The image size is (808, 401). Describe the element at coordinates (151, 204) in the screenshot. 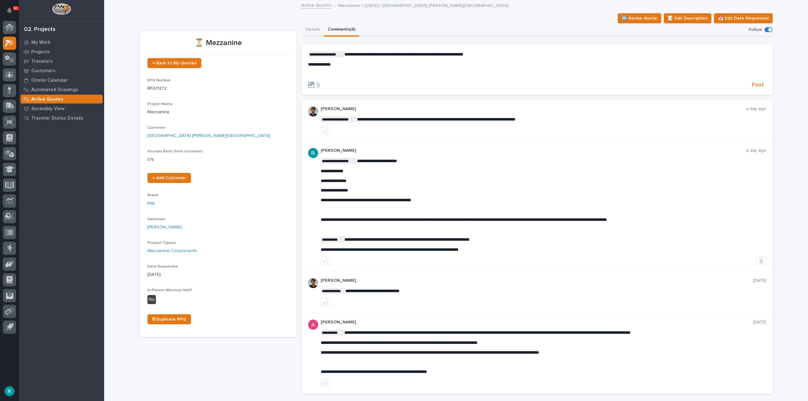

I see `a: PWI` at that location.